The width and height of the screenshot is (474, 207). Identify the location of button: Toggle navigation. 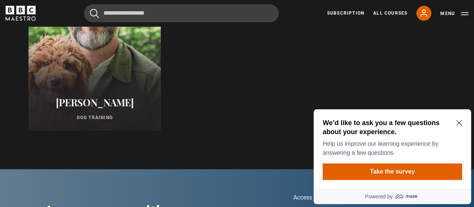
(454, 13).